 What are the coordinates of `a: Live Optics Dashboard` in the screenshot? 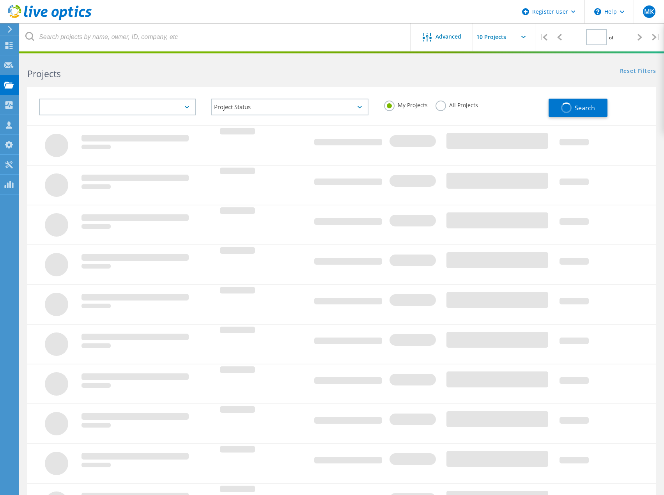 It's located at (50, 19).